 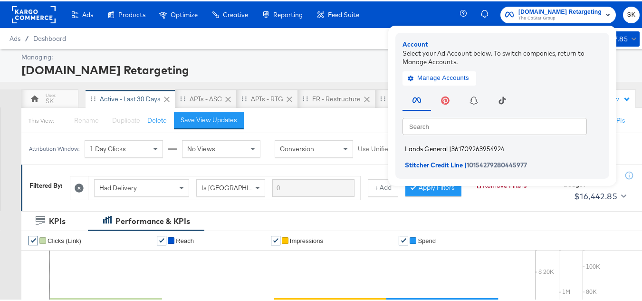 I want to click on input: Enter a search term, so click(x=313, y=186).